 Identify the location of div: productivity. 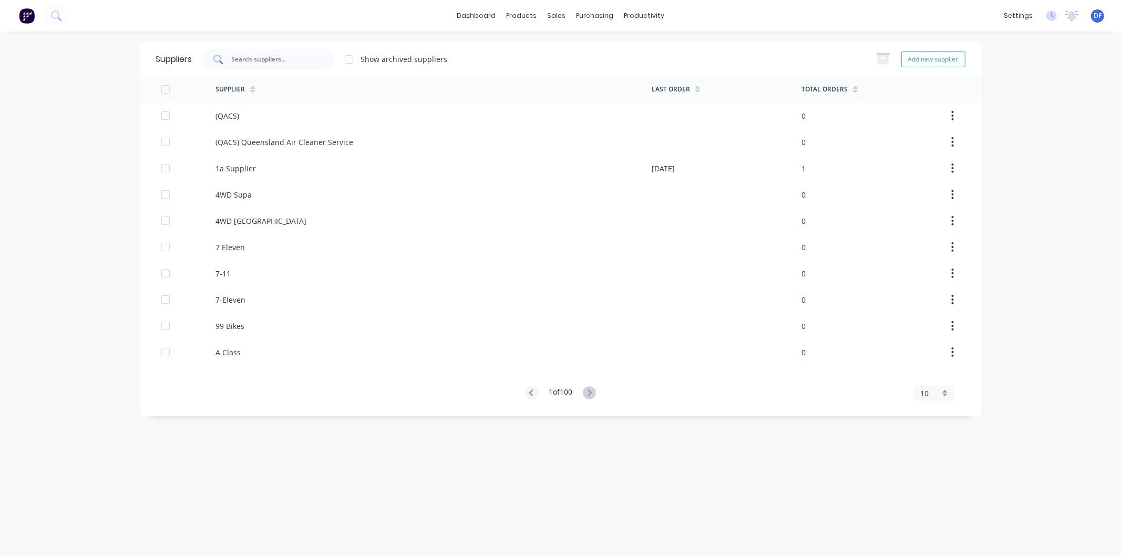
(644, 16).